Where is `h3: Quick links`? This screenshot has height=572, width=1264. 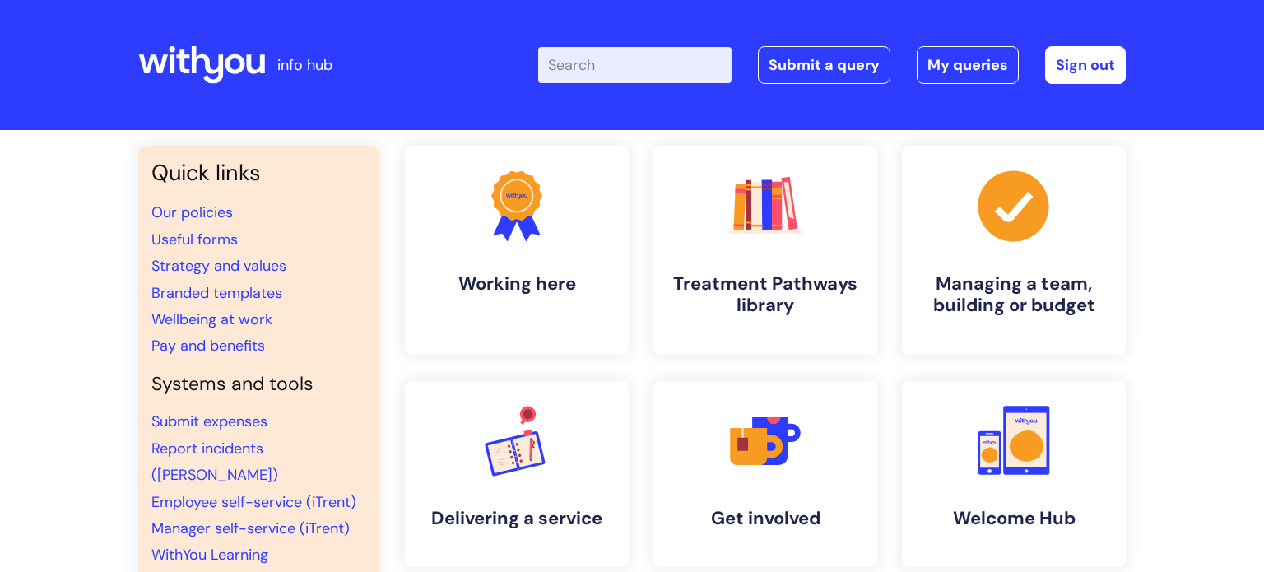 h3: Quick links is located at coordinates (258, 173).